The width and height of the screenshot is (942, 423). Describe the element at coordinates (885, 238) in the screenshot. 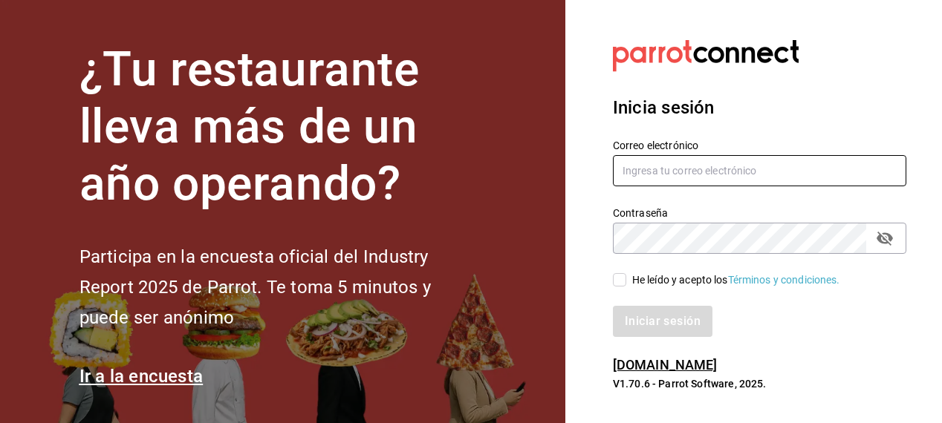

I see `button: passwordField` at that location.